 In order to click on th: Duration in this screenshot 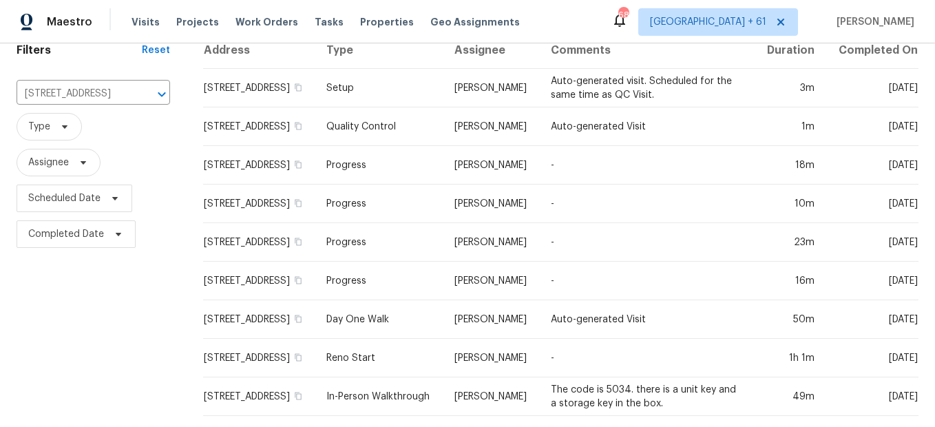, I will do `click(790, 50)`.